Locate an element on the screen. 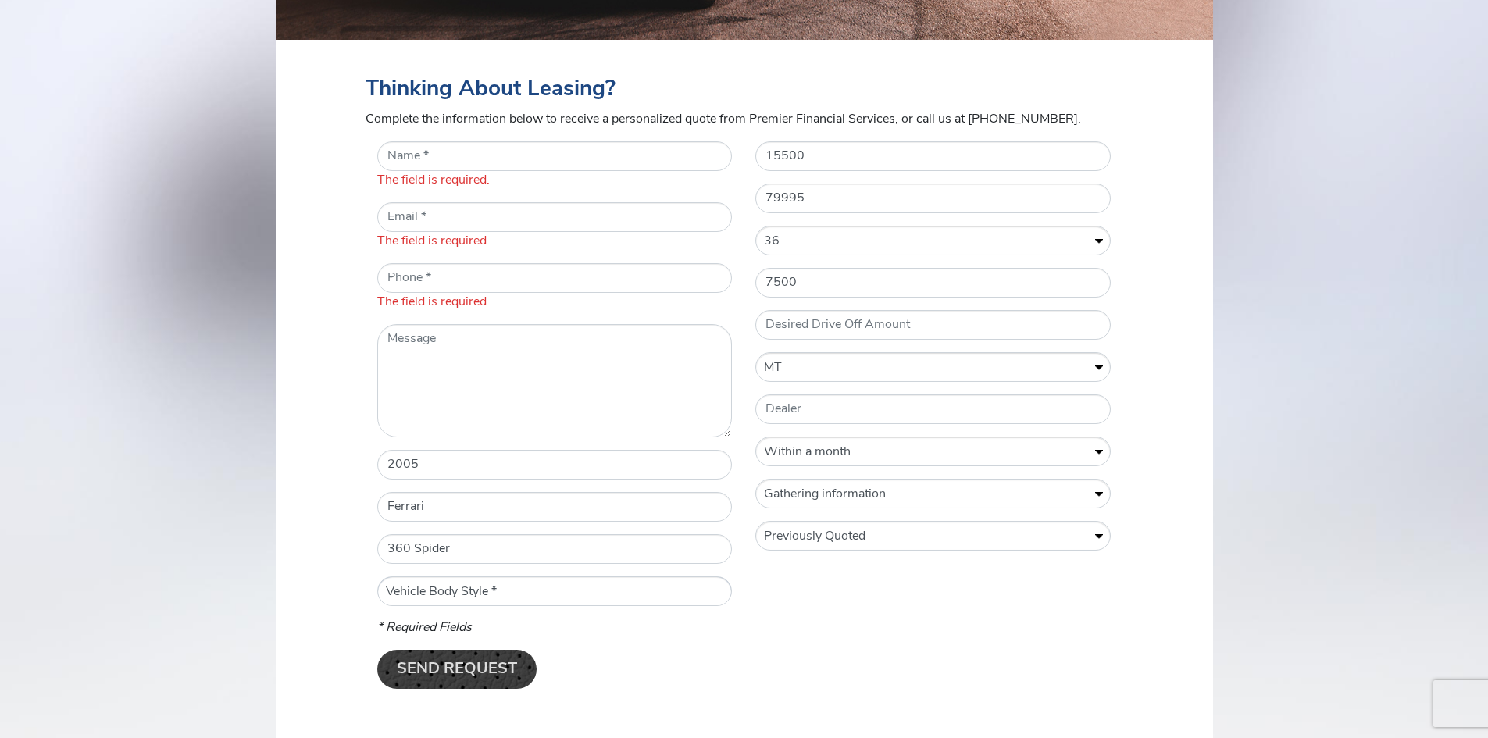 The height and width of the screenshot is (738, 1488). h3: Thinking About Leasing? is located at coordinates (745, 91).